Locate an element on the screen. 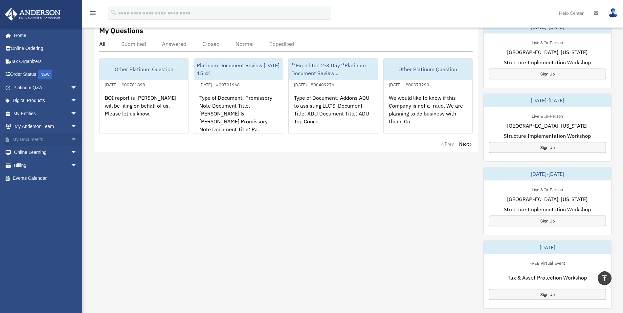 The width and height of the screenshot is (623, 313). div: Closed is located at coordinates (211, 44).